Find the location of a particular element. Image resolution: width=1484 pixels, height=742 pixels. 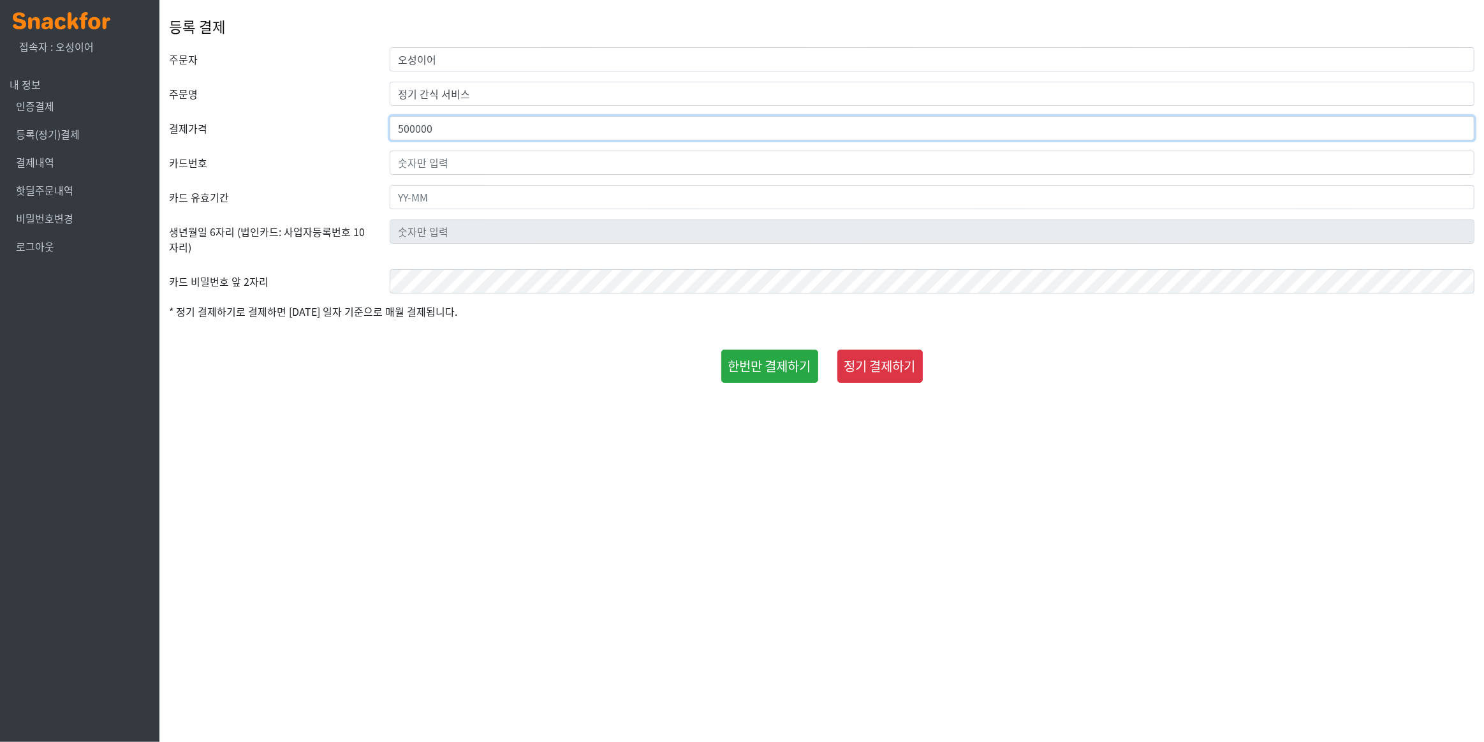

label: 카드 유효기간 is located at coordinates (270, 197).